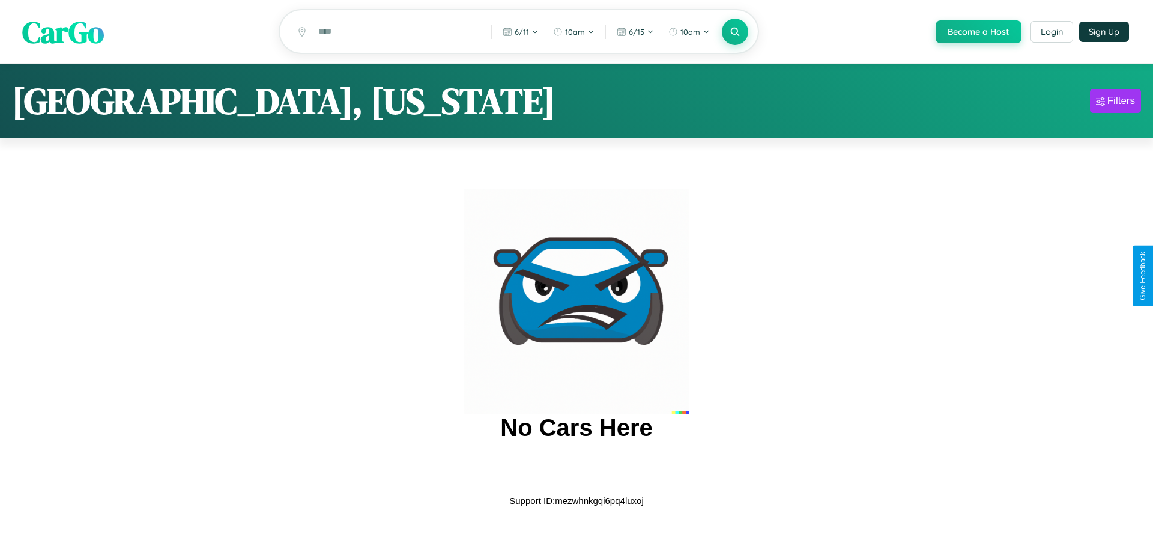 This screenshot has width=1153, height=552. Describe the element at coordinates (1052, 32) in the screenshot. I see `button: Login` at that location.